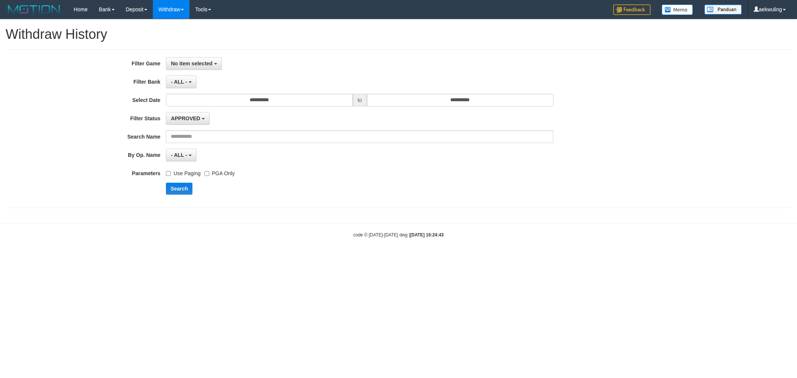  Describe the element at coordinates (193, 63) in the screenshot. I see `button: No item selected` at that location.